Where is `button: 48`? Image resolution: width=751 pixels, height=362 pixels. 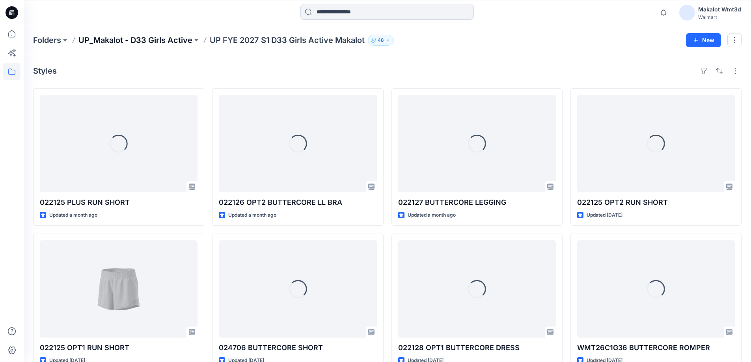
button: 48 is located at coordinates (381, 40).